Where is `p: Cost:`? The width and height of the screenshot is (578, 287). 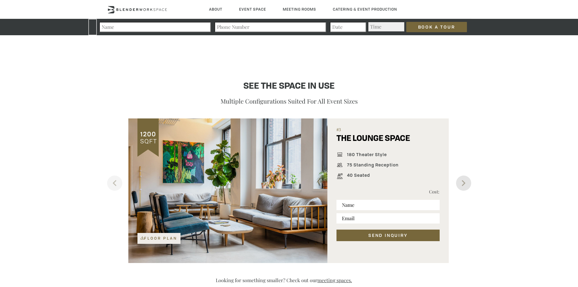
p: Cost: is located at coordinates (414, 191).